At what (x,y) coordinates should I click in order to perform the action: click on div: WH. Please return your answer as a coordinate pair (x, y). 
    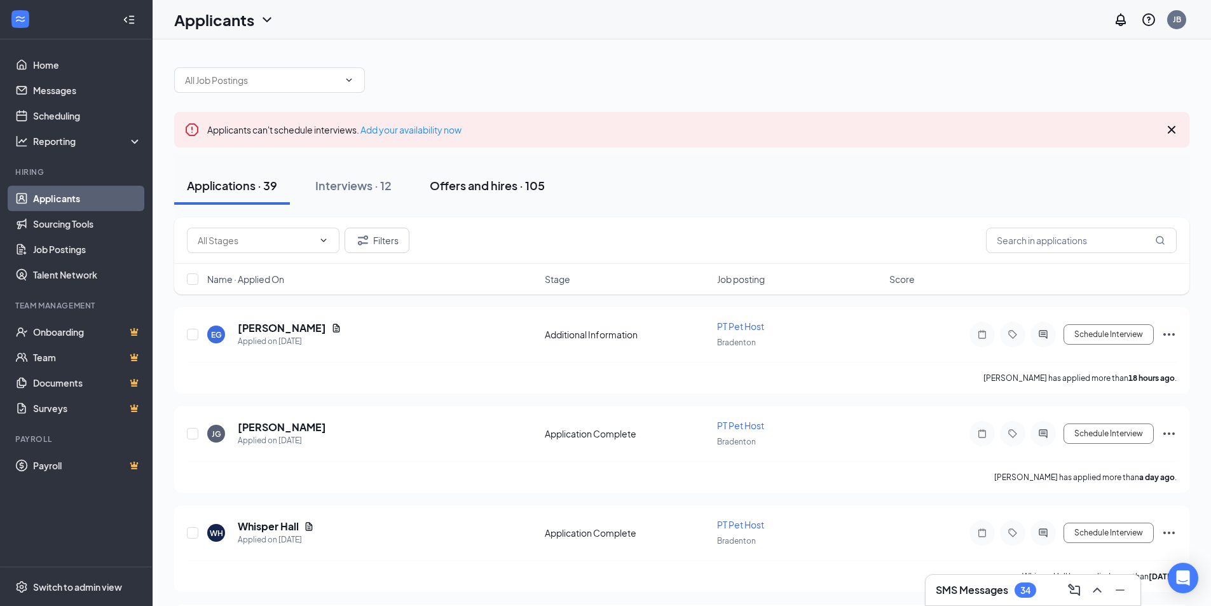
    Looking at the image, I should click on (216, 533).